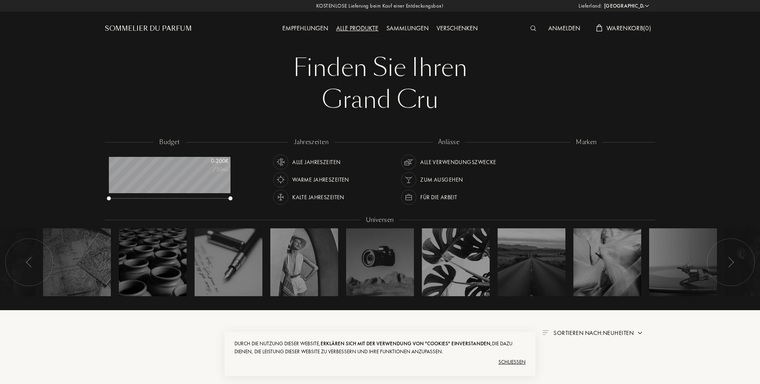 Image resolution: width=760 pixels, height=384 pixels. Describe the element at coordinates (170, 142) in the screenshot. I see `div: budget` at that location.